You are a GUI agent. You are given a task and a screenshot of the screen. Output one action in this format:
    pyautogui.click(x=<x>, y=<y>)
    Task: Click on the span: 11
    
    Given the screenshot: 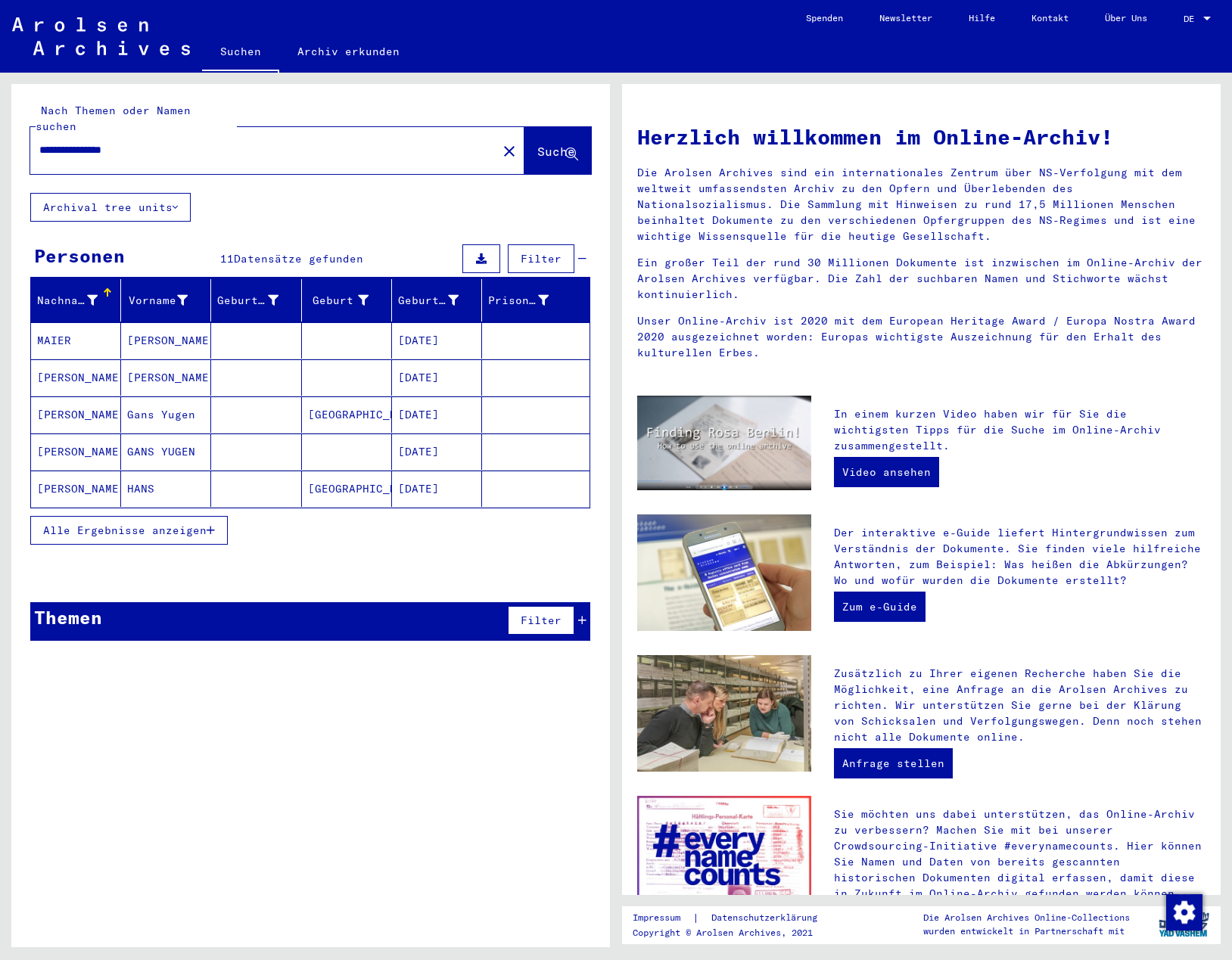 What is the action you would take?
    pyautogui.click(x=227, y=258)
    